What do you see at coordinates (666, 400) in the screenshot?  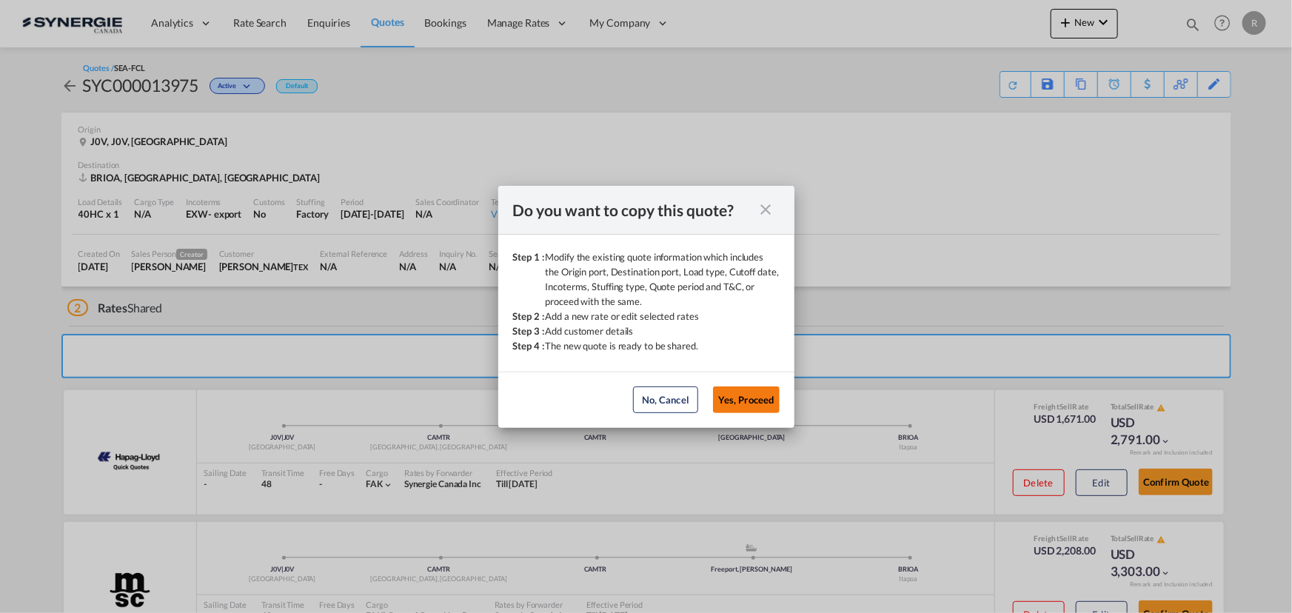 I see `button: No, Cancel` at bounding box center [666, 400].